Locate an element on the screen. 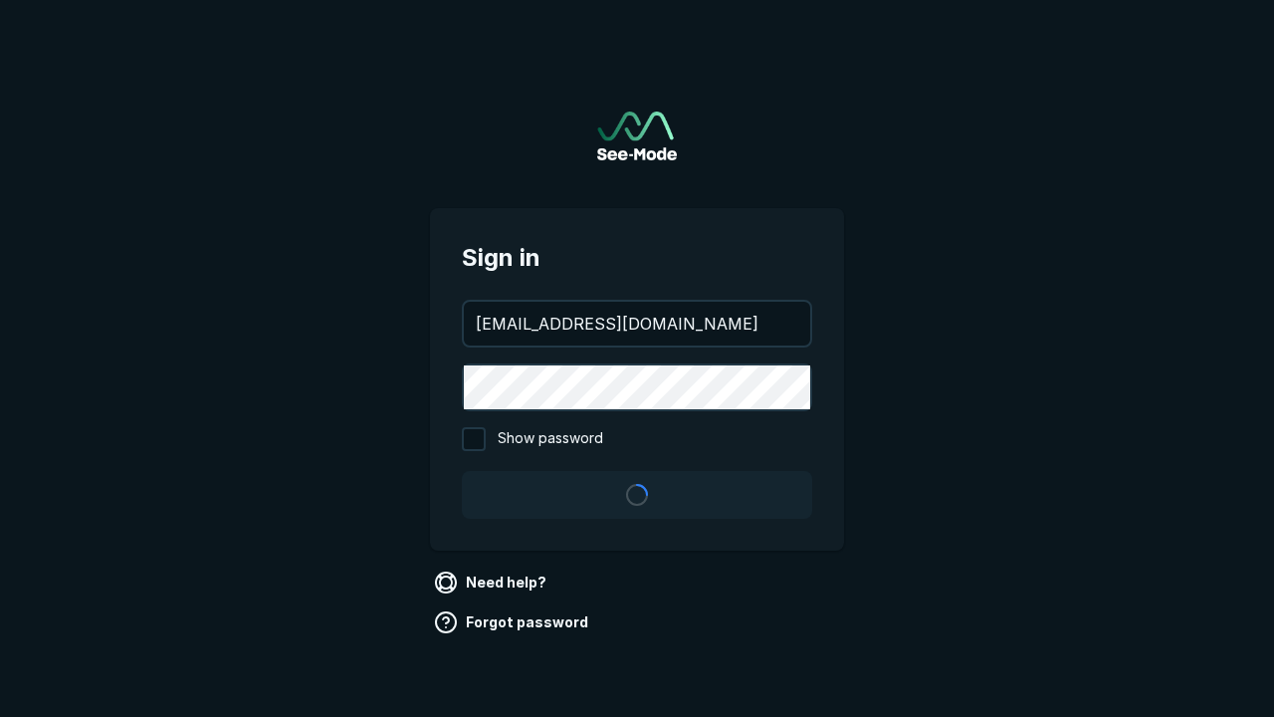 The height and width of the screenshot is (717, 1274). a: Need help? is located at coordinates (492, 582).